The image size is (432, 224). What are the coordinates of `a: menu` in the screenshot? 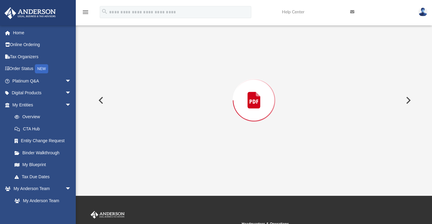 It's located at (85, 14).